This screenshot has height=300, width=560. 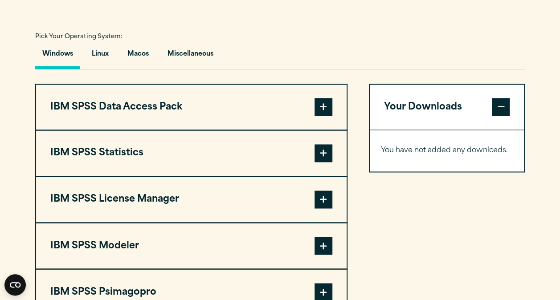 I want to click on button: Linux, so click(x=100, y=56).